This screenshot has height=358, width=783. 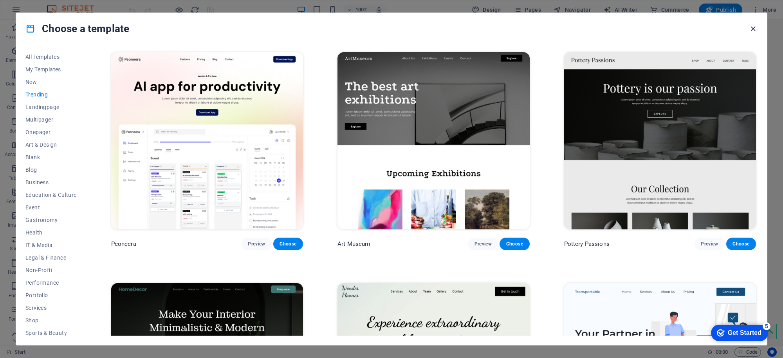 What do you see at coordinates (51, 195) in the screenshot?
I see `span: Education & Culture` at bounding box center [51, 195].